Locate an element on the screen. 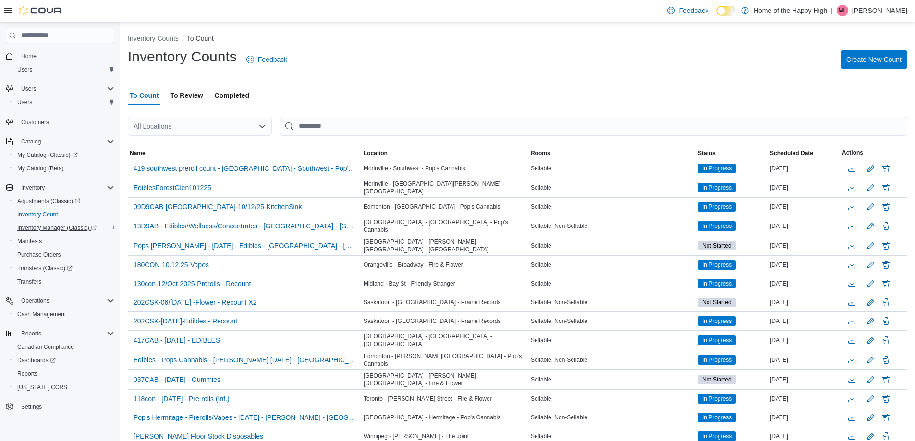 The height and width of the screenshot is (441, 915). button: Home is located at coordinates (60, 56).